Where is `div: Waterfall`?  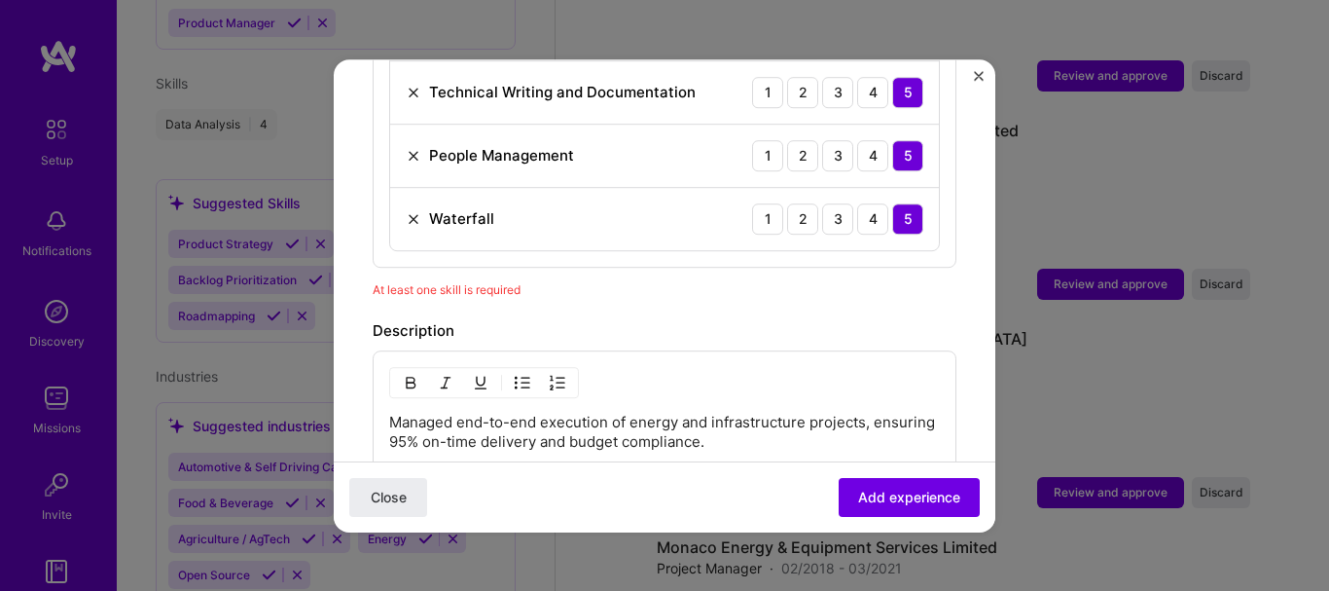
div: Waterfall is located at coordinates (461, 218).